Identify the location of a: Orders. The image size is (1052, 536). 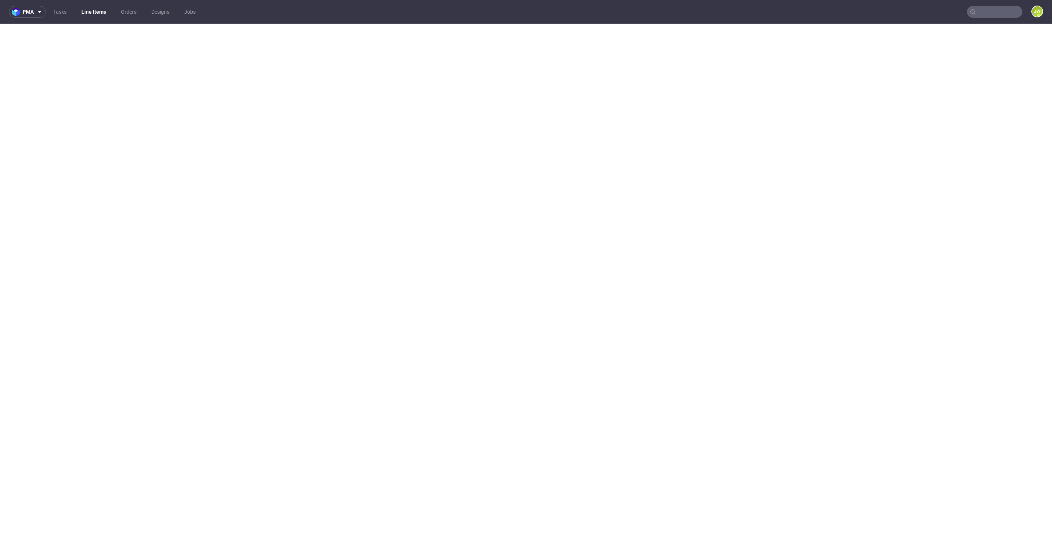
(129, 12).